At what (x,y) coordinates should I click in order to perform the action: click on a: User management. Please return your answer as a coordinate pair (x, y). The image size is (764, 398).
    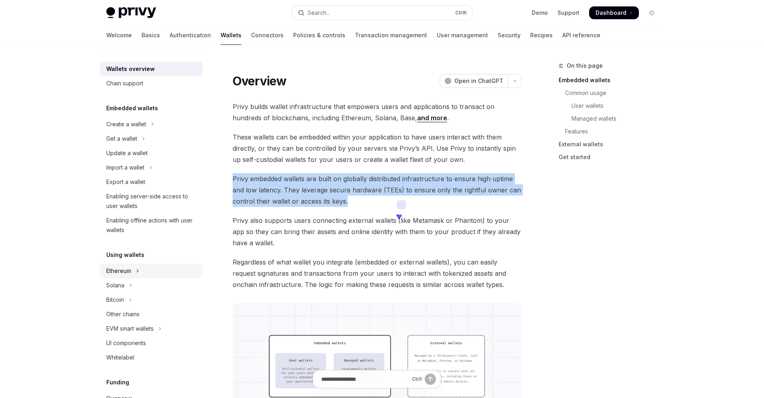
    Looking at the image, I should click on (462, 35).